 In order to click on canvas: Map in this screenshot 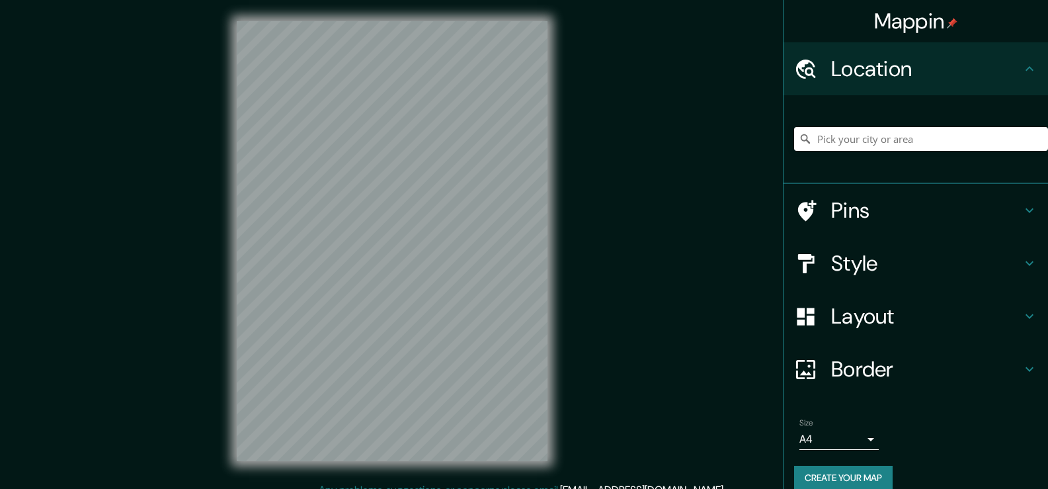, I will do `click(392, 241)`.